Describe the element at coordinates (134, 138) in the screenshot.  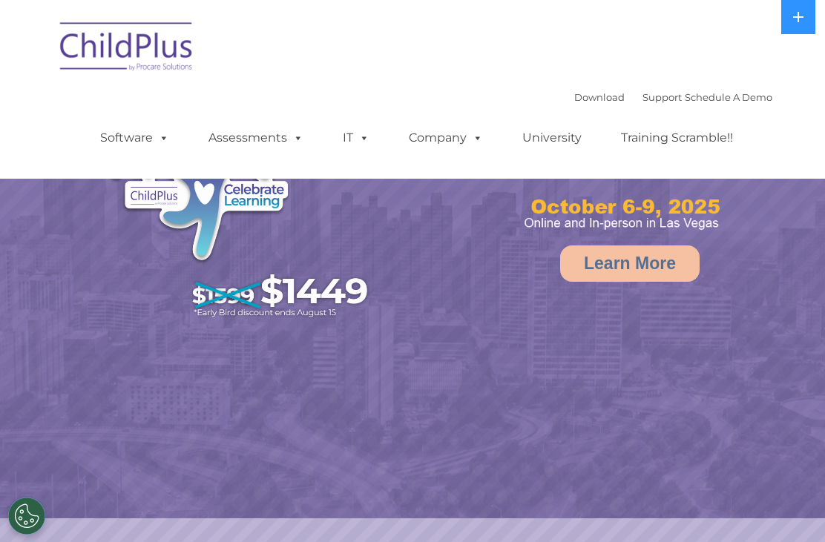
I see `a: Software` at that location.